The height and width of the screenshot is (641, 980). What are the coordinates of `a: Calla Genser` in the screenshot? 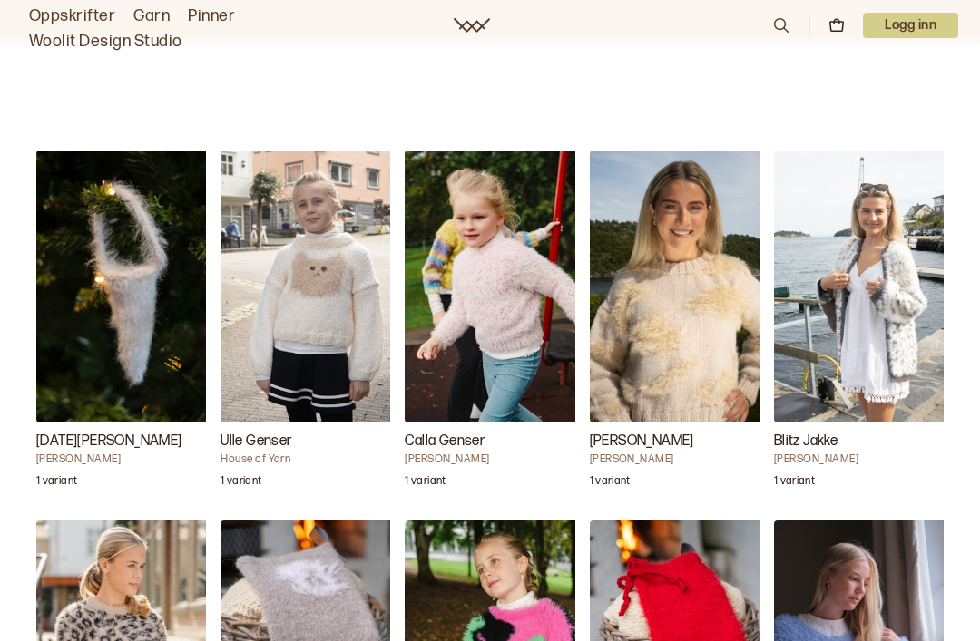 It's located at (489, 325).